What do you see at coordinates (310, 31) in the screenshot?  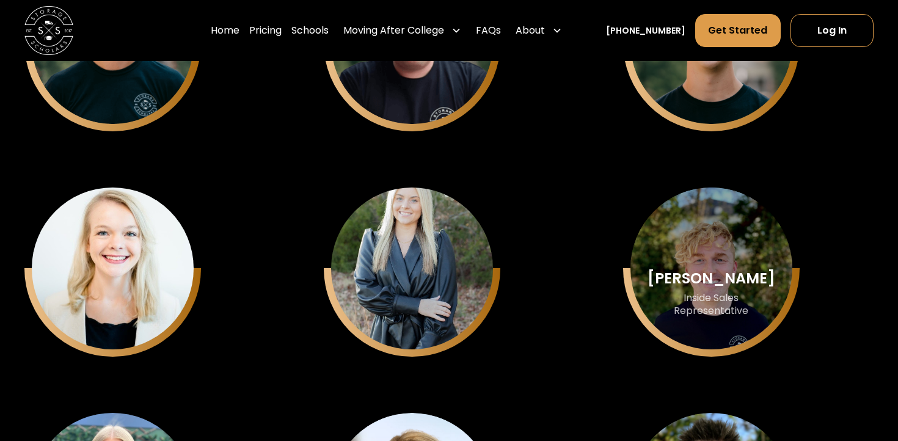 I see `a: Schools` at bounding box center [310, 31].